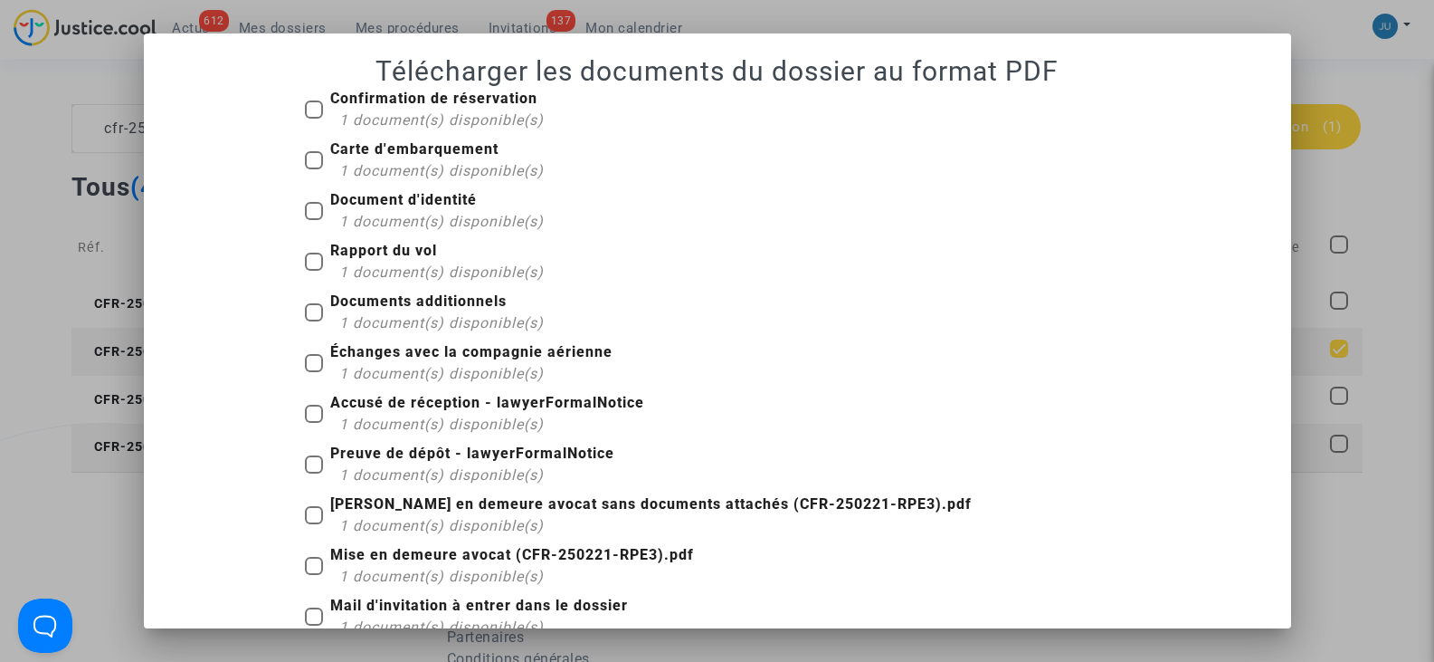 The width and height of the screenshot is (1434, 662). I want to click on b: Mise en demeure avocat (CFR-250221-RPE3).pdf, so click(512, 554).